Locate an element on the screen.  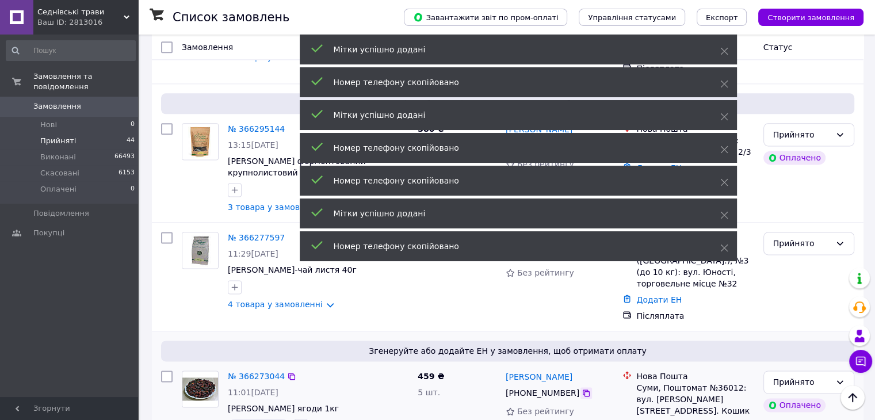
span: Замовлення та повідомлення is located at coordinates (86, 82).